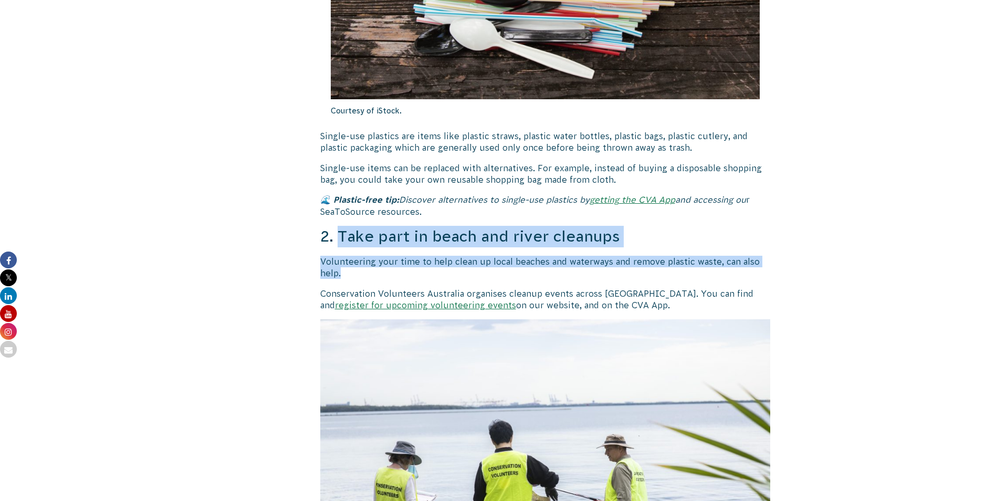 The height and width of the screenshot is (501, 996). I want to click on p: Single-use items can be replaced with alternatives. For example, instead of buying a disposable s..., so click(546, 174).